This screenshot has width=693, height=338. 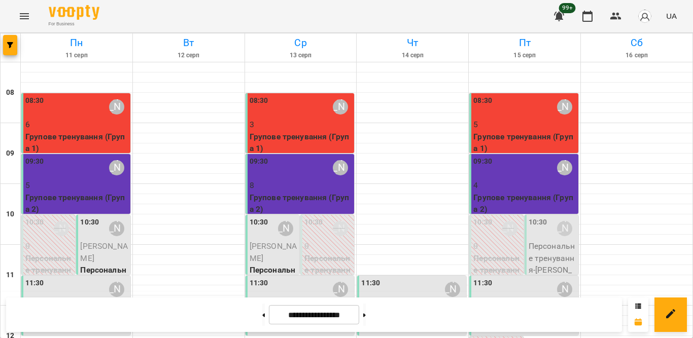 What do you see at coordinates (567, 8) in the screenshot?
I see `span: 99+` at bounding box center [567, 8].